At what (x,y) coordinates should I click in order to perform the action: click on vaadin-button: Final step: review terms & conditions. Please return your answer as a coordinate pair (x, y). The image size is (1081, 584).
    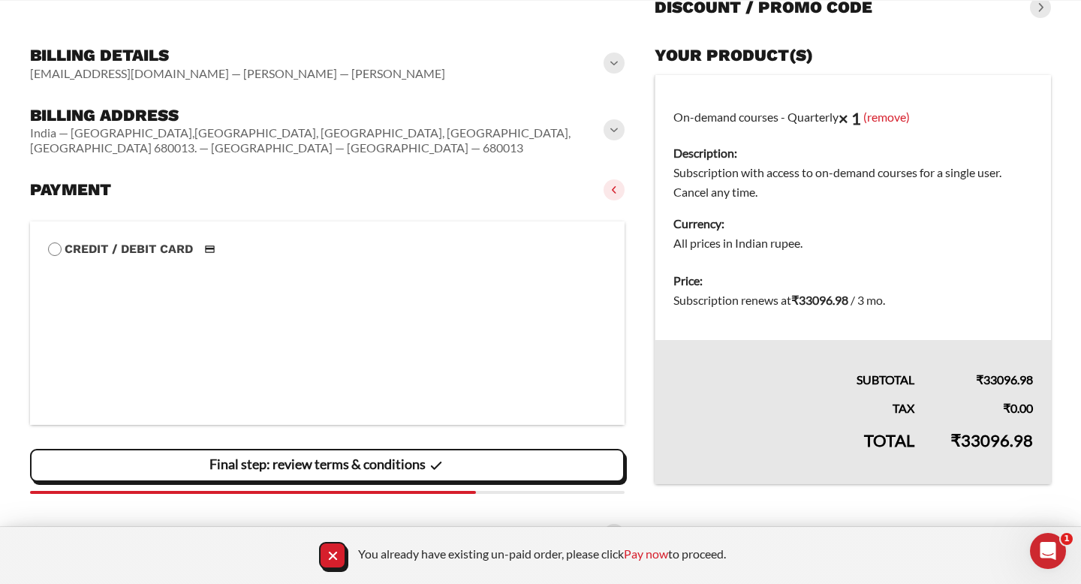
    Looking at the image, I should click on (327, 465).